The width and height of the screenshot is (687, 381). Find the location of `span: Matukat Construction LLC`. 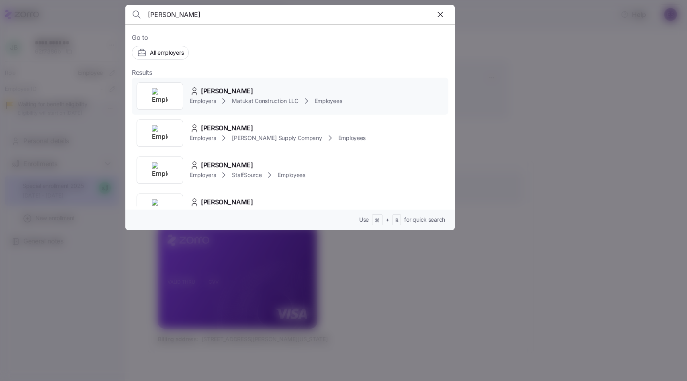

span: Matukat Construction LLC is located at coordinates (265, 101).